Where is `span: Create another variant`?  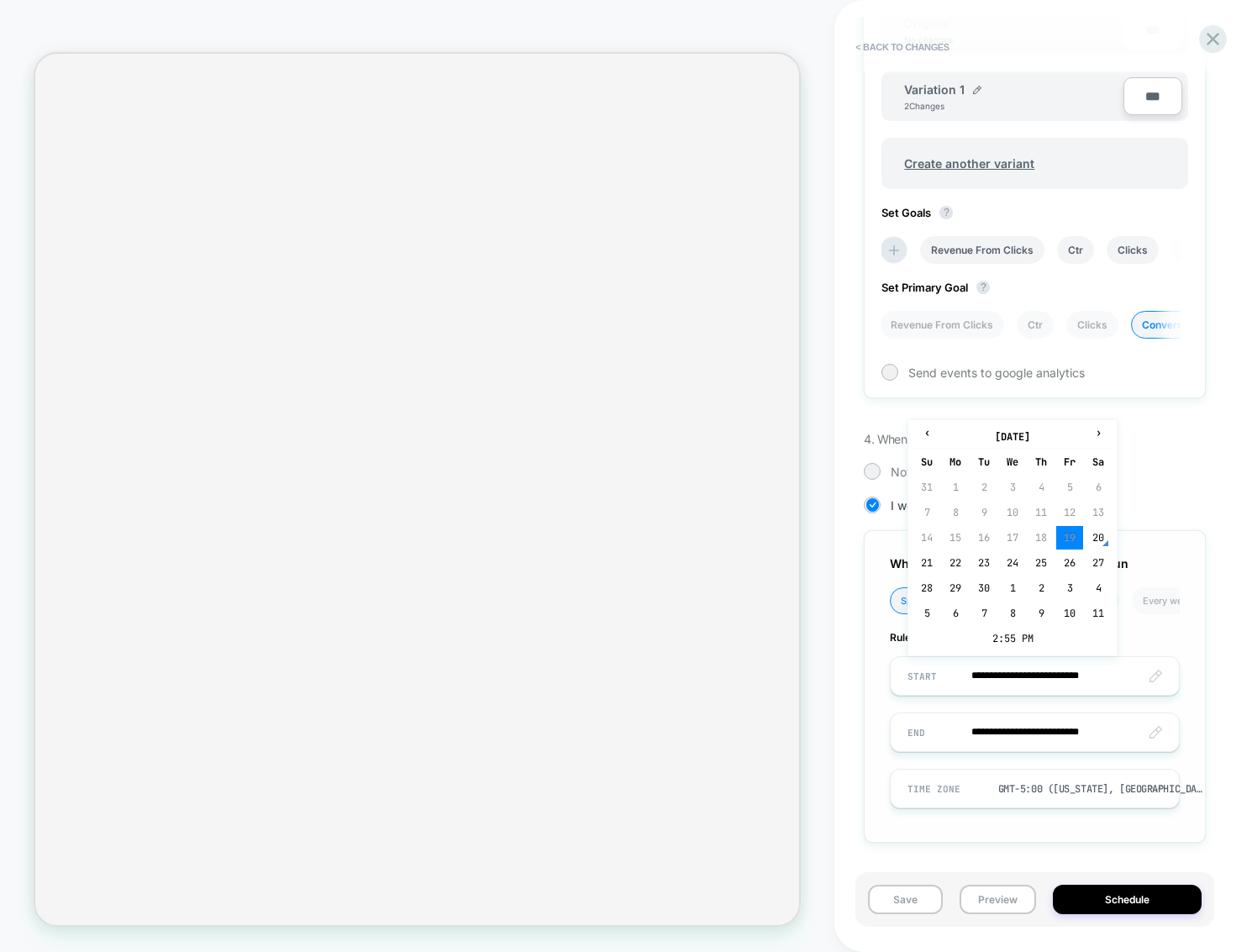
span: Create another variant is located at coordinates (969, 163).